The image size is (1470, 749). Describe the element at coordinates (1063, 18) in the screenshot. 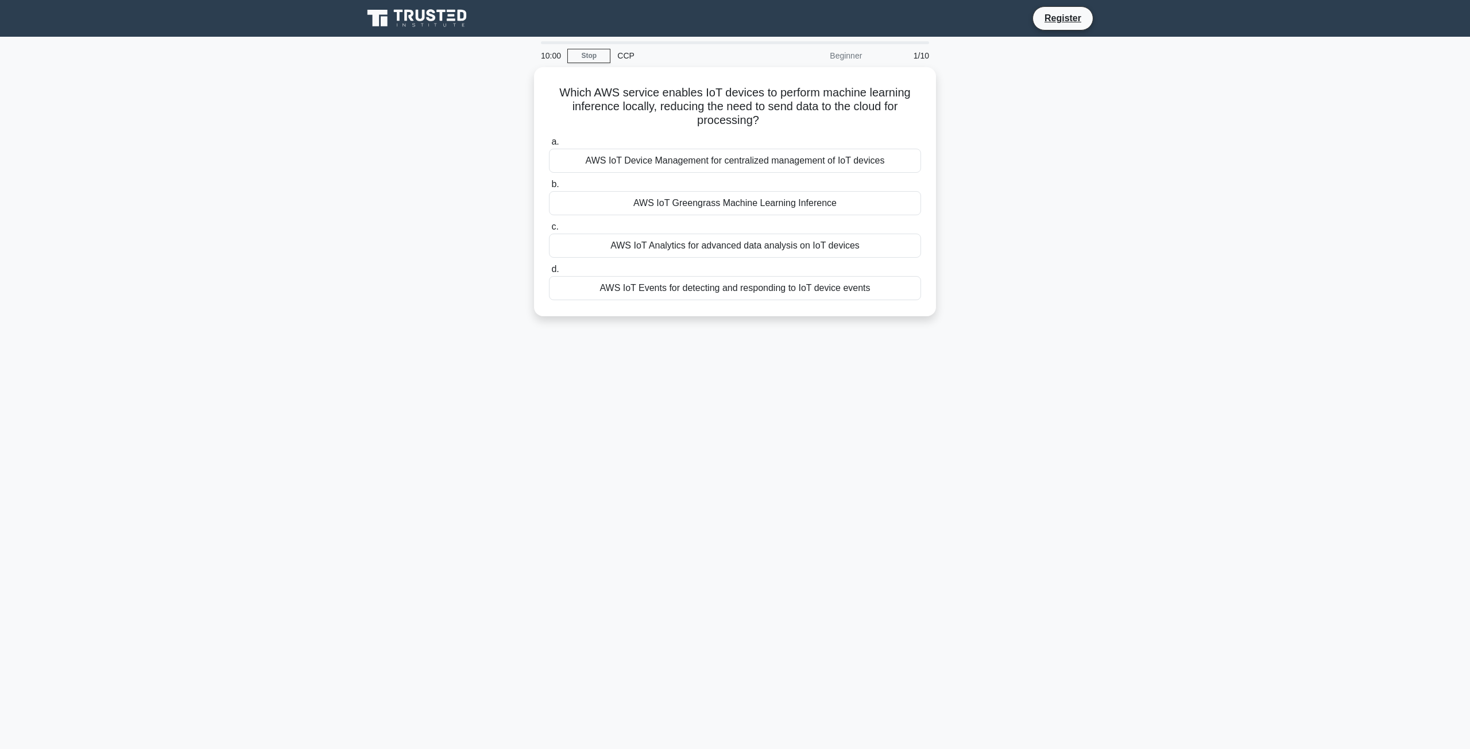

I see `a: Register` at that location.